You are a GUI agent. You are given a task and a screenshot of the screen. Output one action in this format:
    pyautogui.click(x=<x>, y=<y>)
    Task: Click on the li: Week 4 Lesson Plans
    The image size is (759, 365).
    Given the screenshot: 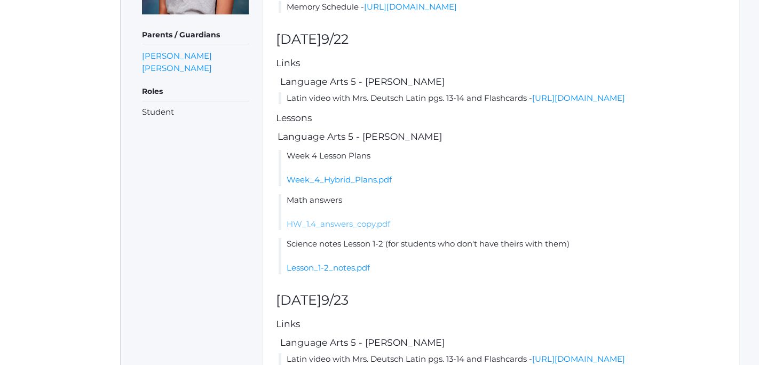 What is the action you would take?
    pyautogui.click(x=502, y=168)
    